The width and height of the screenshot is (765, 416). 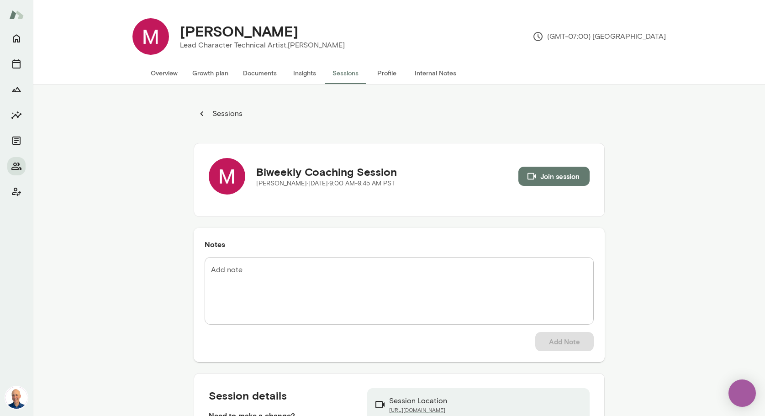 What do you see at coordinates (16, 398) in the screenshot?
I see `img: Mark Lazen` at bounding box center [16, 398].